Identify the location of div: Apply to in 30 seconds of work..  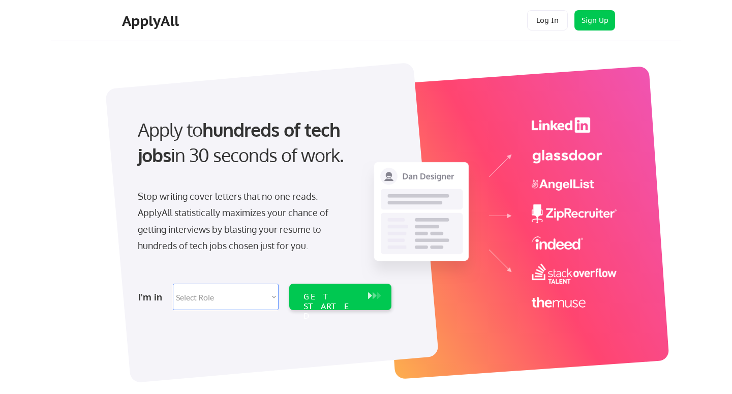
(262, 142).